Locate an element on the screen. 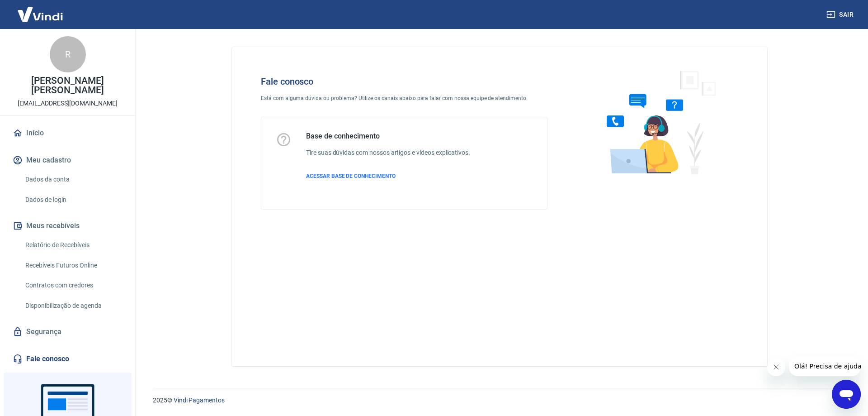 The image size is (868, 416). a: Contratos com credores is located at coordinates (73, 285).